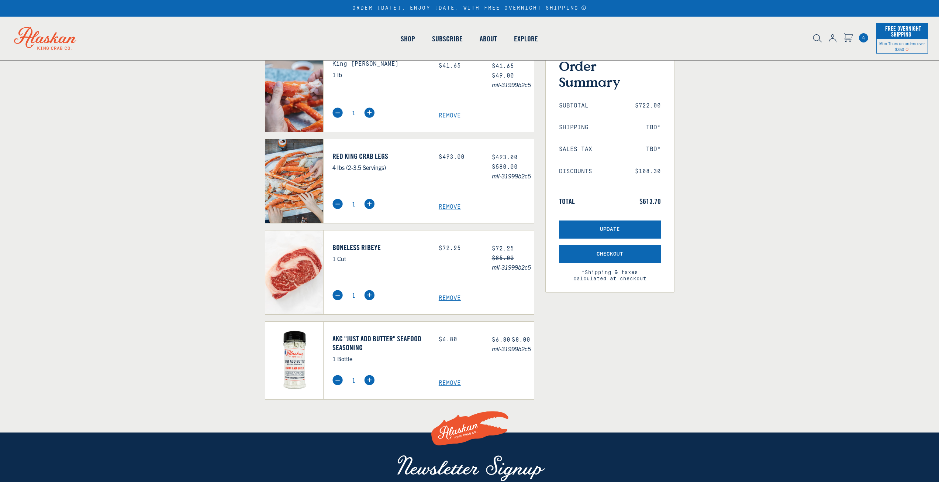  Describe the element at coordinates (526, 39) in the screenshot. I see `a: Explore` at that location.